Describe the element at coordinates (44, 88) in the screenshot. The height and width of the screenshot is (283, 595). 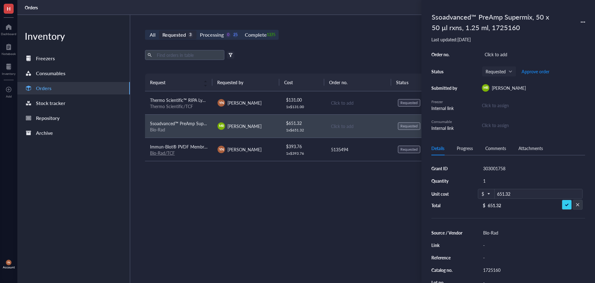
I see `div: Orders` at that location.